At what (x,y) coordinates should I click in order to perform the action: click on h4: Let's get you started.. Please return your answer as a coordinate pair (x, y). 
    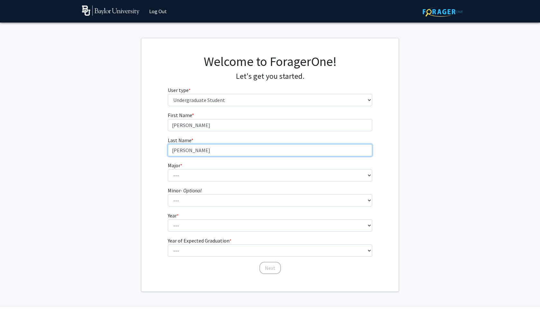
    Looking at the image, I should click on (270, 76).